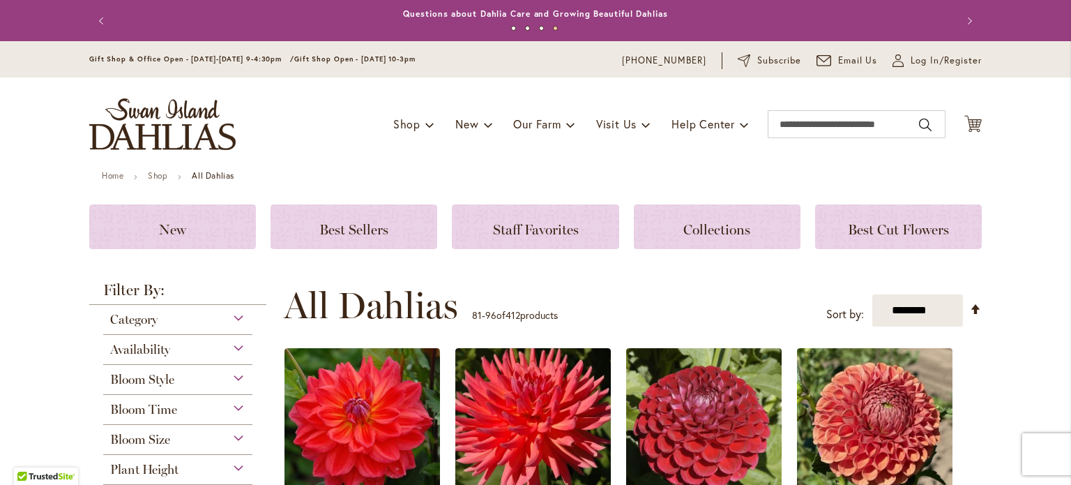 The height and width of the screenshot is (485, 1071). I want to click on span: Help Center, so click(703, 123).